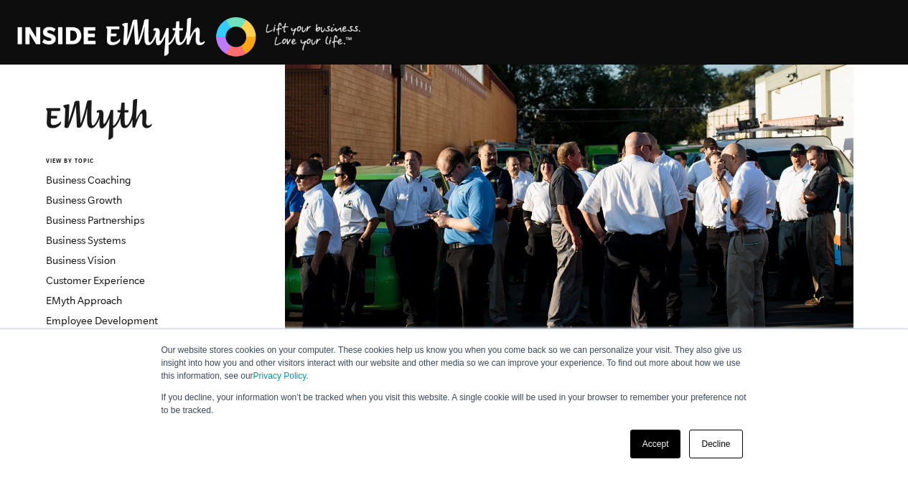 The width and height of the screenshot is (908, 477). I want to click on p: If you decline, your information won’t be tracked when you visit this website. A single cookie wi..., so click(454, 404).